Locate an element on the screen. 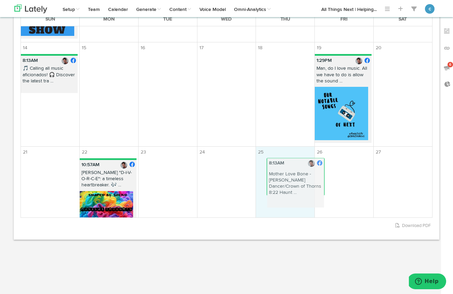 Image resolution: width=453 pixels, height=294 pixels. span: 19 is located at coordinates (319, 48).